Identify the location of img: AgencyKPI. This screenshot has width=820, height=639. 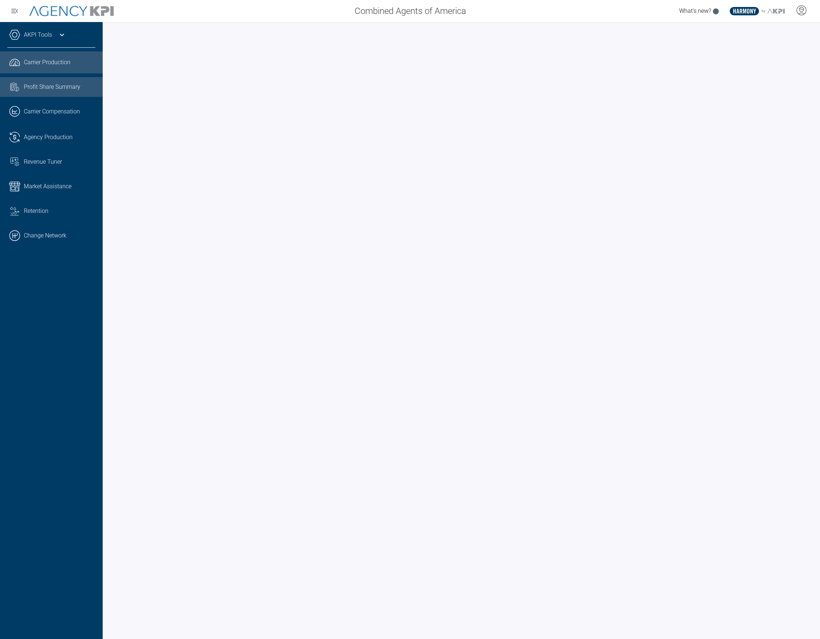
(72, 11).